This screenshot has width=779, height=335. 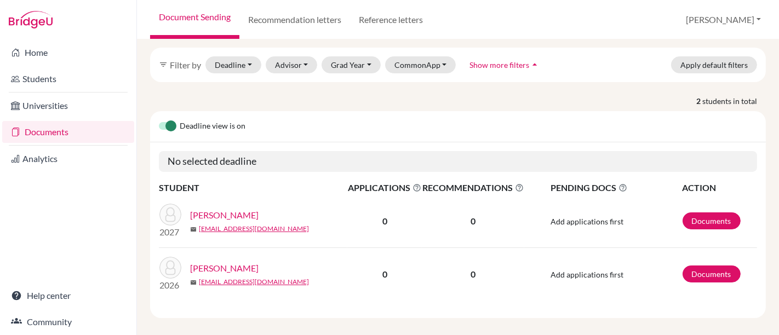 I want to click on a: Community, so click(x=68, y=322).